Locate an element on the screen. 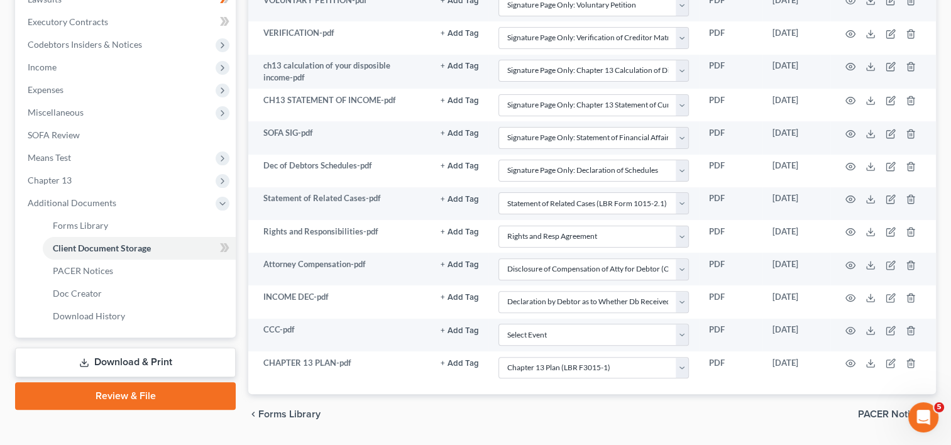 Image resolution: width=951 pixels, height=445 pixels. span: Means Test is located at coordinates (49, 157).